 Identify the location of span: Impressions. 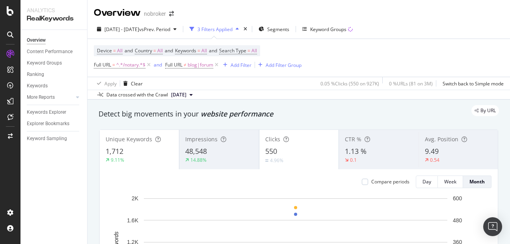
(201, 139).